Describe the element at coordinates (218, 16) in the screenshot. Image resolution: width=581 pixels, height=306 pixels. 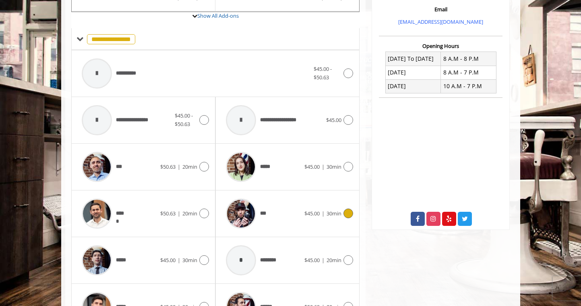
I see `a: Show All Add-ons` at that location.